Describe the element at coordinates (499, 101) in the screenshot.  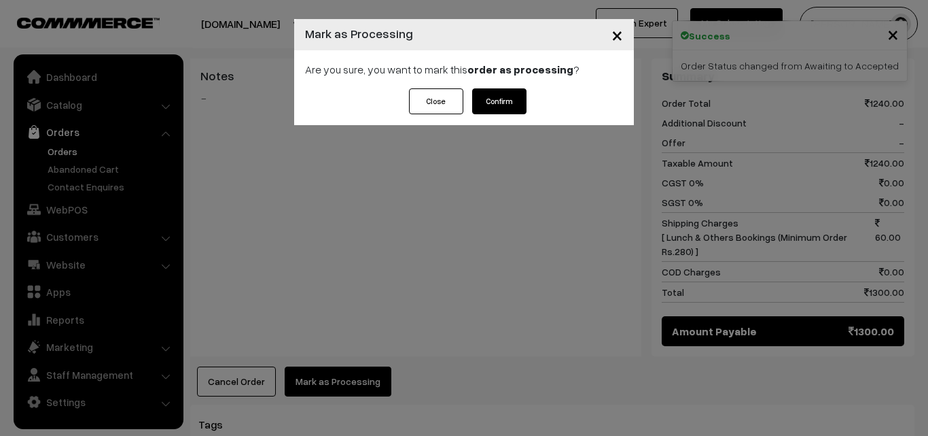
I see `button: Confirm` at that location.